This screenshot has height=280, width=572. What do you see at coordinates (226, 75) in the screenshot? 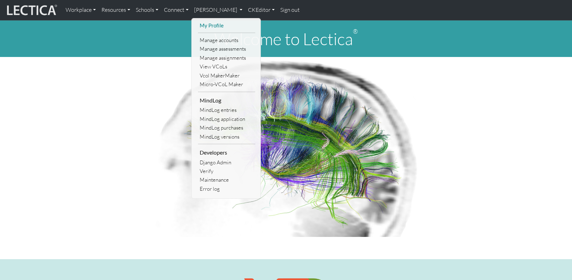
I see `a: Vcol MakerMaker` at bounding box center [226, 75].